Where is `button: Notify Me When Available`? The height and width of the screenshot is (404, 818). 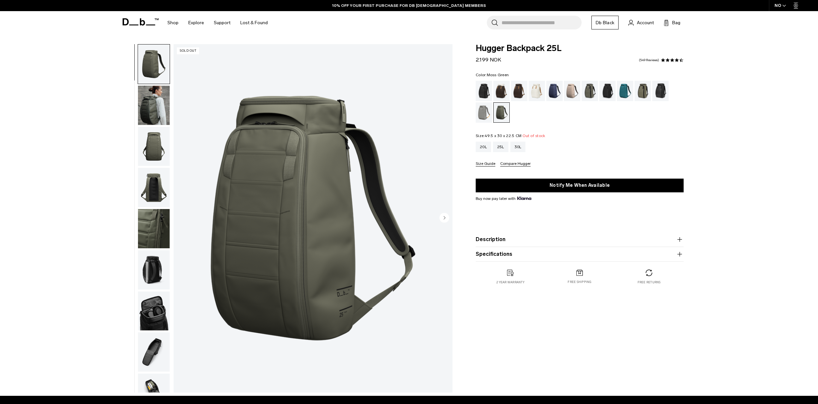
button: Notify Me When Available is located at coordinates (580, 185).